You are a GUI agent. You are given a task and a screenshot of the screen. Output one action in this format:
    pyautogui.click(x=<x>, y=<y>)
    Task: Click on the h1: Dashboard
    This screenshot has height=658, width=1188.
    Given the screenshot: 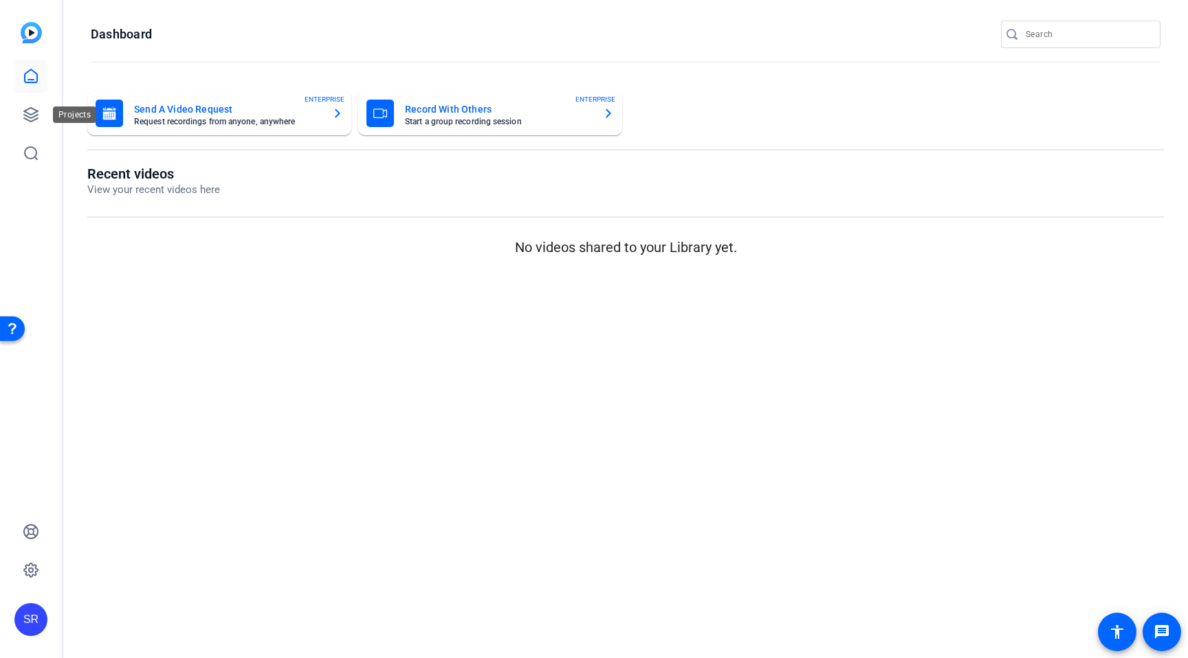 What is the action you would take?
    pyautogui.click(x=121, y=34)
    